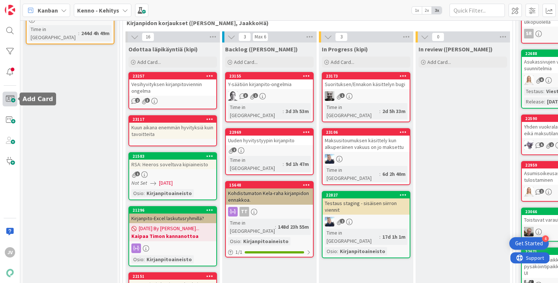 This screenshot has height=283, width=558. Describe the element at coordinates (271, 132) in the screenshot. I see `div: 22969` at that location.